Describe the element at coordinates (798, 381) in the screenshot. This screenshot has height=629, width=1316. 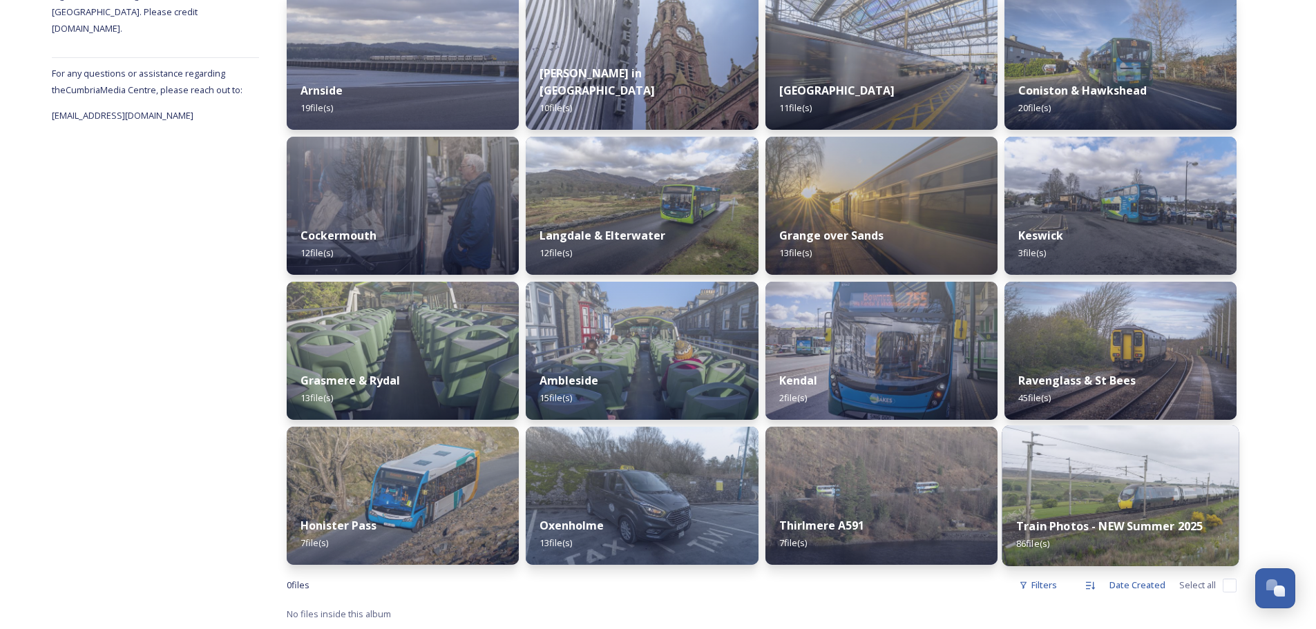
I see `strong: Kendal` at that location.